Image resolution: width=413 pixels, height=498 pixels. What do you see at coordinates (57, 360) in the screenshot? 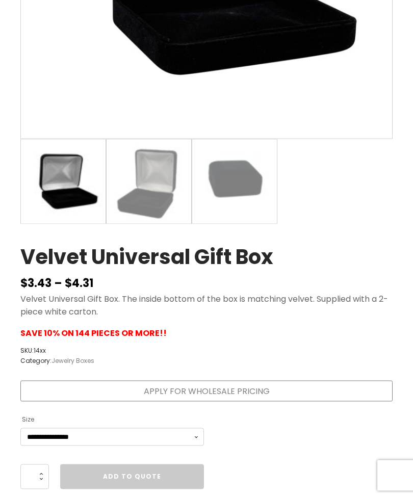
I see `span: Category:` at bounding box center [57, 360].